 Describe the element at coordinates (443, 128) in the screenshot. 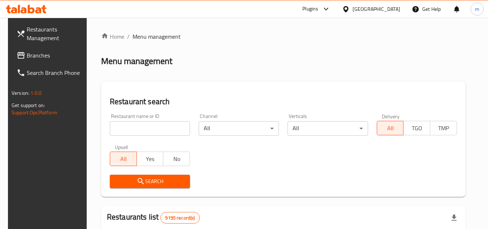

I see `button: TMP` at that location.